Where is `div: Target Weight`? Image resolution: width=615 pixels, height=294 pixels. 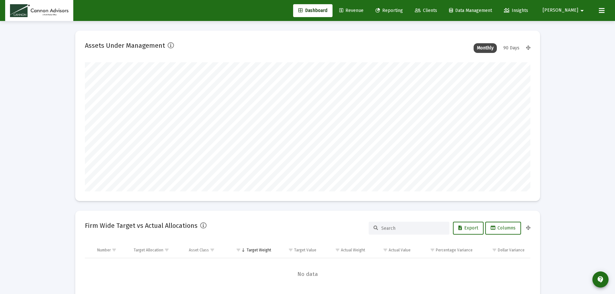 div: Target Weight is located at coordinates (259, 250).